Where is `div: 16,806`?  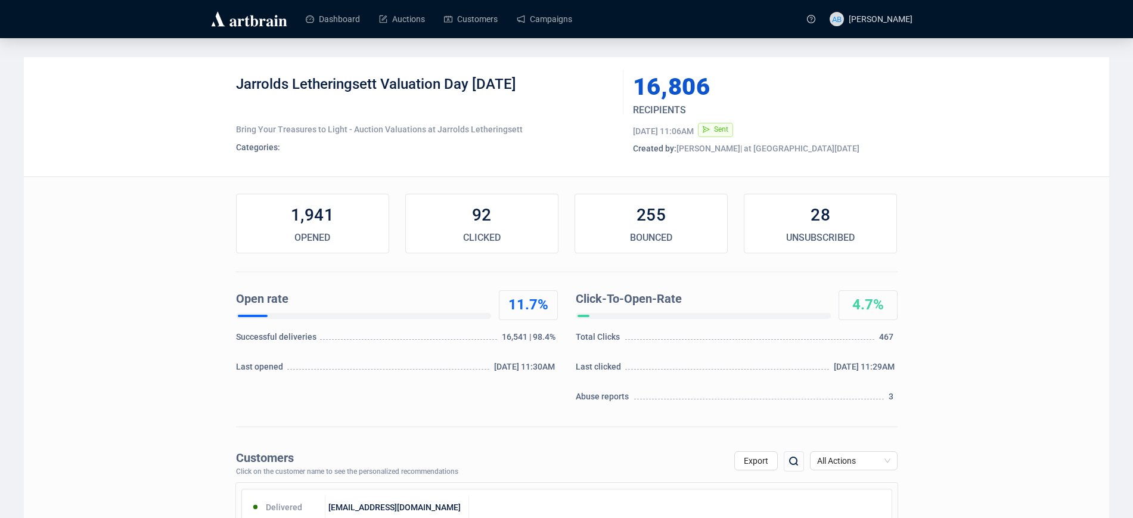 div: 16,806 is located at coordinates (737, 87).